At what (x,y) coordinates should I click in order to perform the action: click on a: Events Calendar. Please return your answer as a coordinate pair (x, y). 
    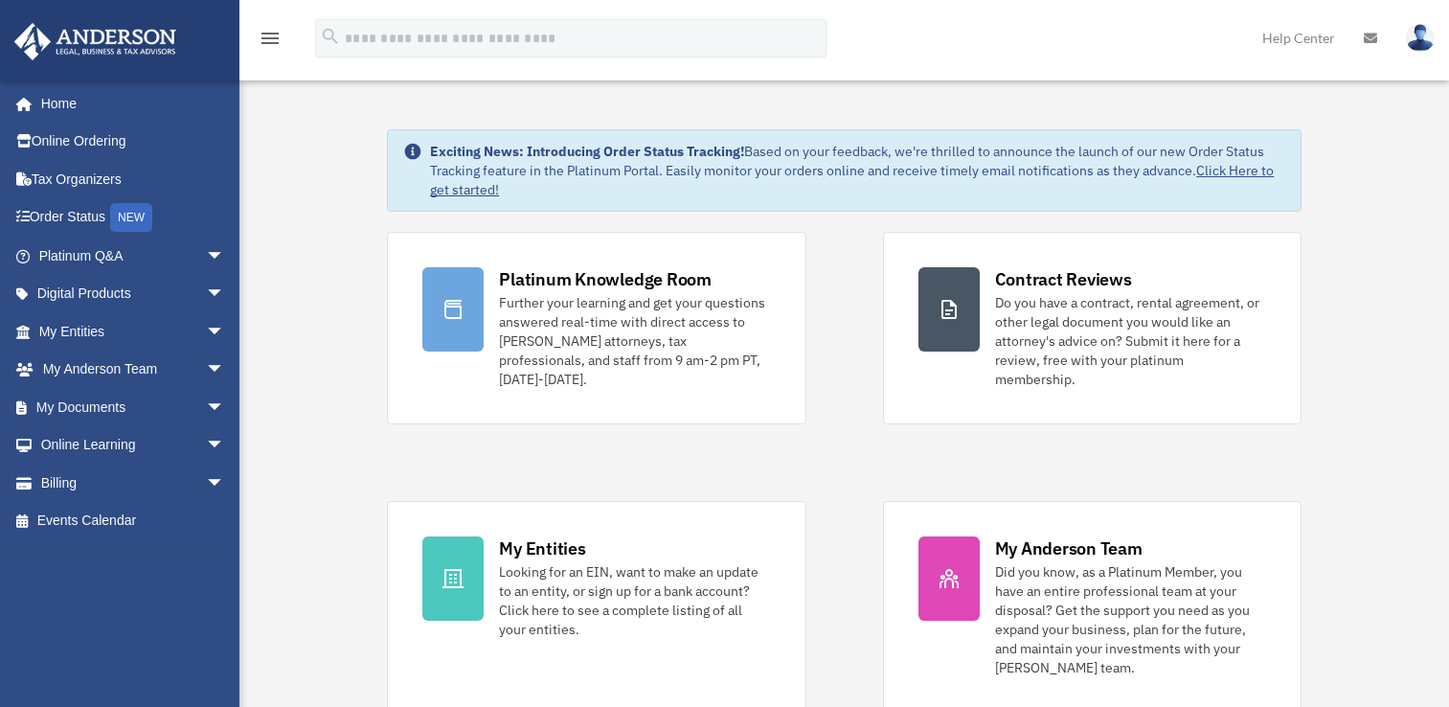
    Looking at the image, I should click on (133, 521).